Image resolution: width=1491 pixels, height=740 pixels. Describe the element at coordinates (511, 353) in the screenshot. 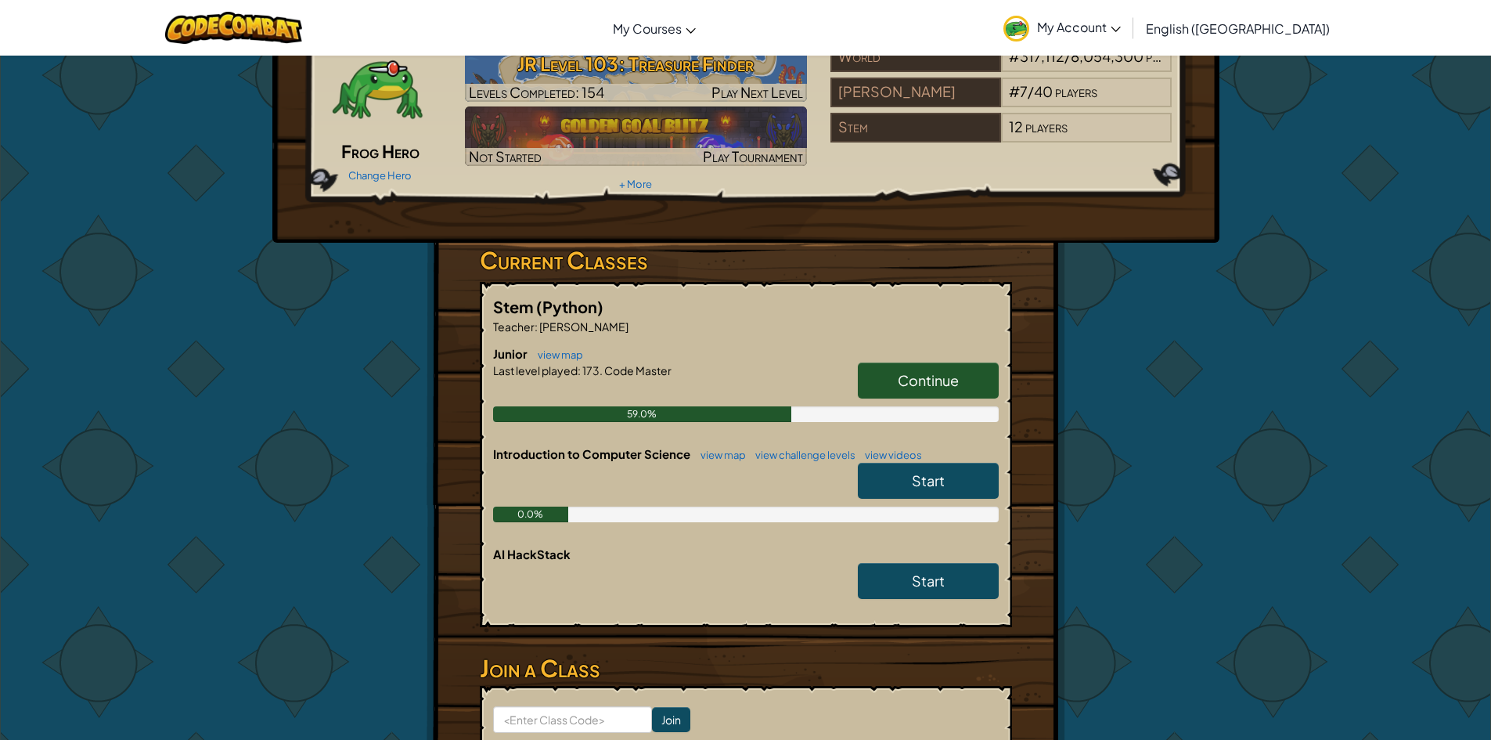

I see `span: Junior` at that location.